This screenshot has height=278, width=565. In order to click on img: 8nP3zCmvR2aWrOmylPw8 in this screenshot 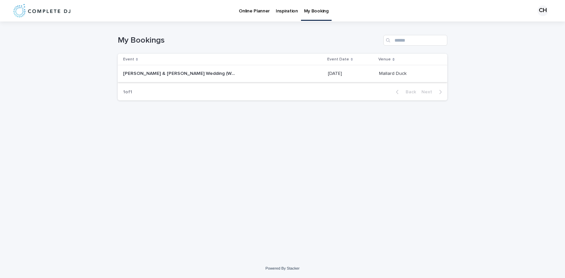, I will do `click(42, 11)`.